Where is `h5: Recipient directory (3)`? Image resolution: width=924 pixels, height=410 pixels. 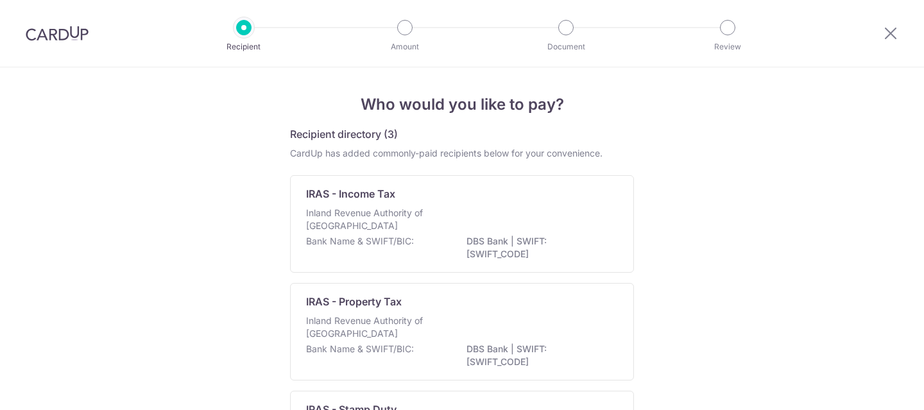
h5: Recipient directory (3) is located at coordinates (344, 134).